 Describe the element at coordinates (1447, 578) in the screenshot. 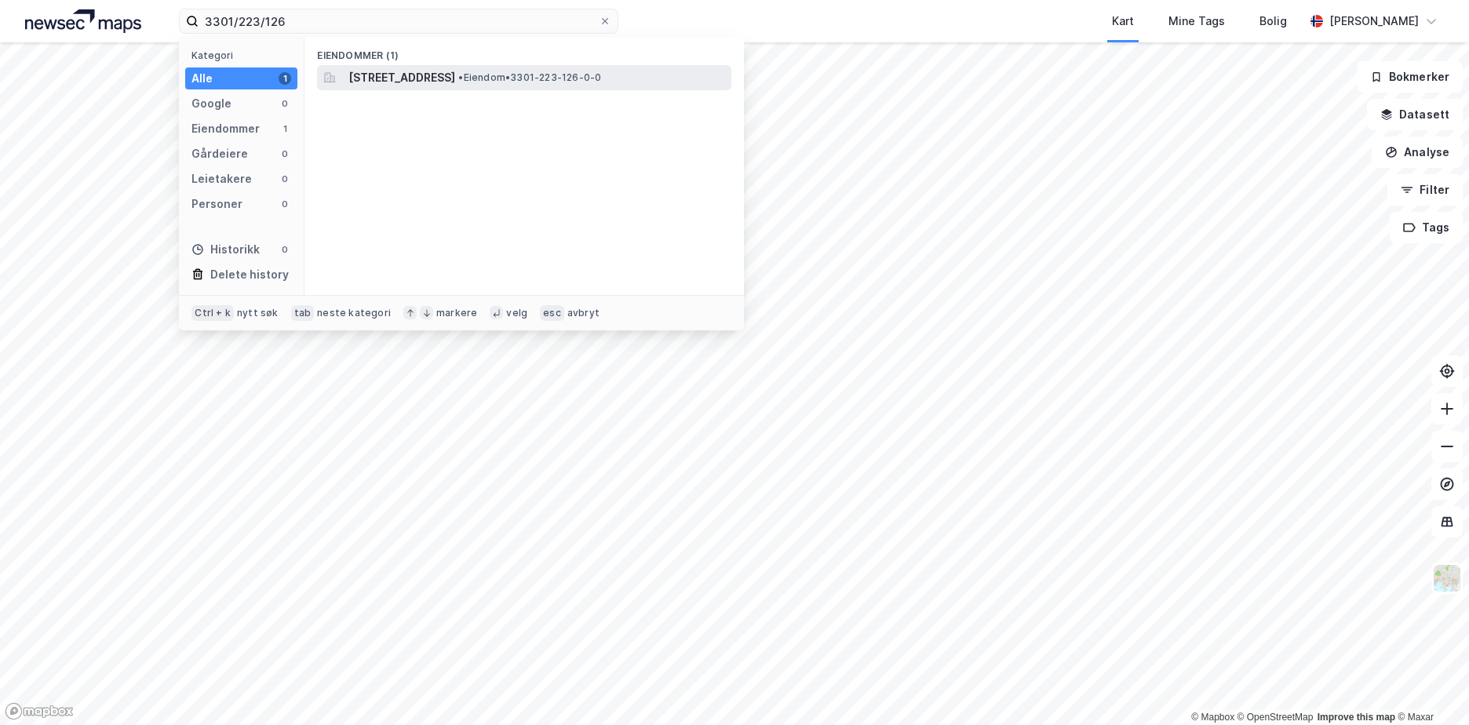

I see `img: Z` at that location.